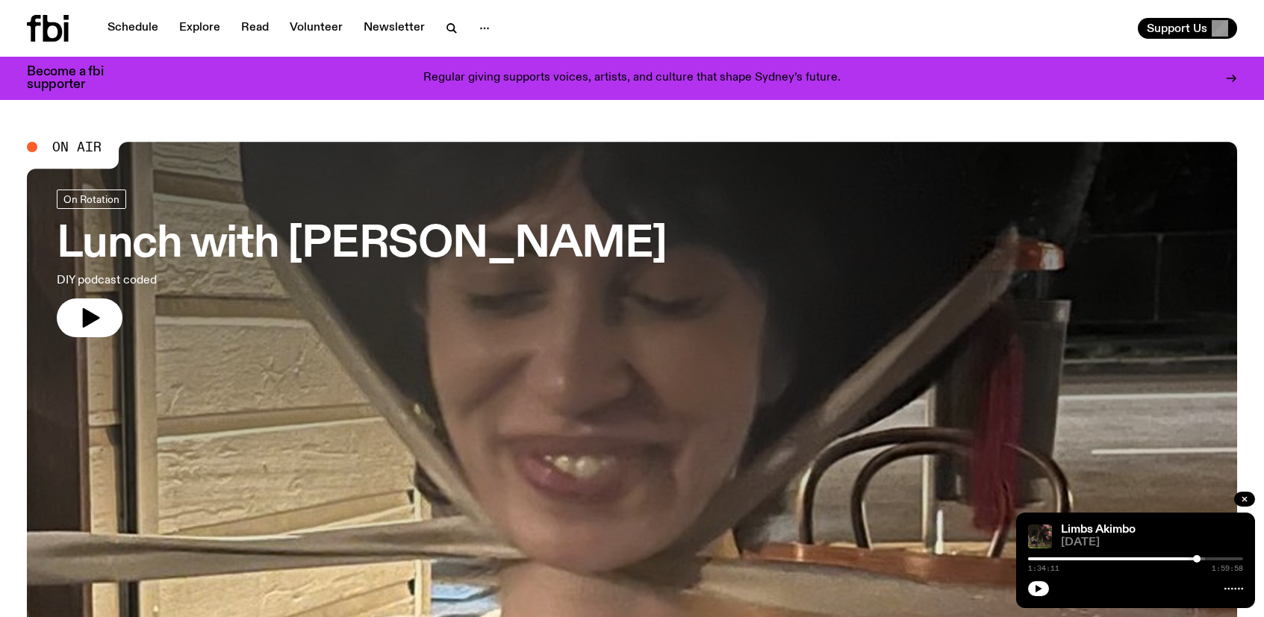 The height and width of the screenshot is (617, 1264). I want to click on img: Jackson sits at an outdoor table, legs crossed and gazing at a black and brown dog also sitting a..., so click(1040, 537).